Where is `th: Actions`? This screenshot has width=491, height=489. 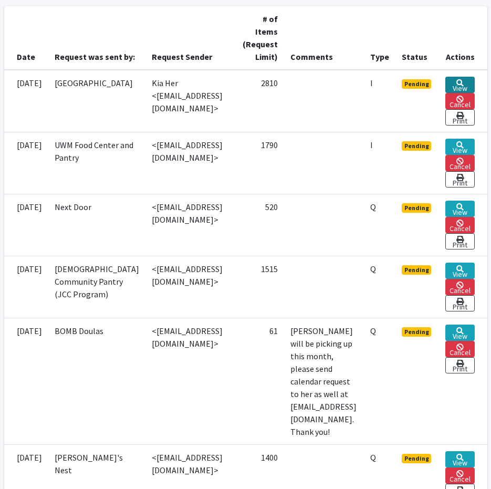
th: Actions is located at coordinates (462, 38).